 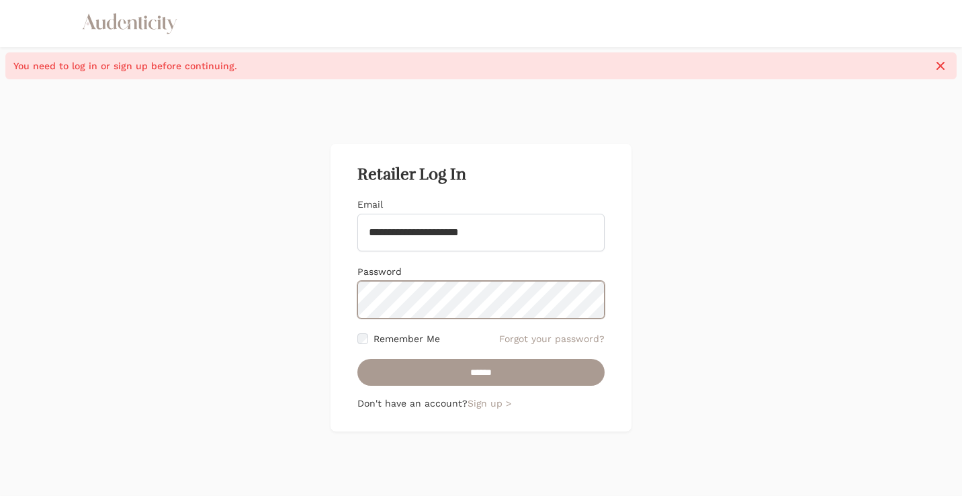 What do you see at coordinates (370, 204) in the screenshot?
I see `label: Email` at bounding box center [370, 204].